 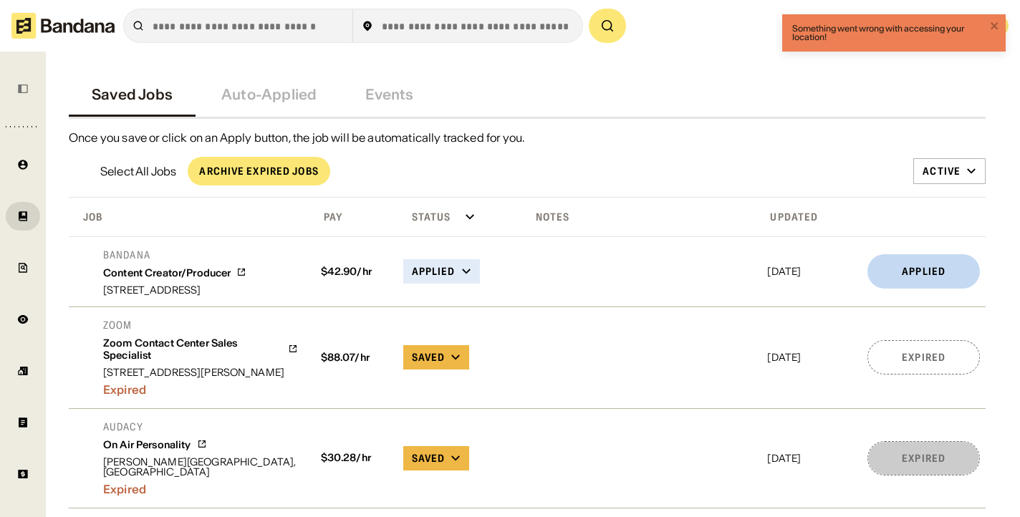 I want to click on div: Once you save or click on an Apply button, the job will be automatically tracked for you., so click(x=527, y=138).